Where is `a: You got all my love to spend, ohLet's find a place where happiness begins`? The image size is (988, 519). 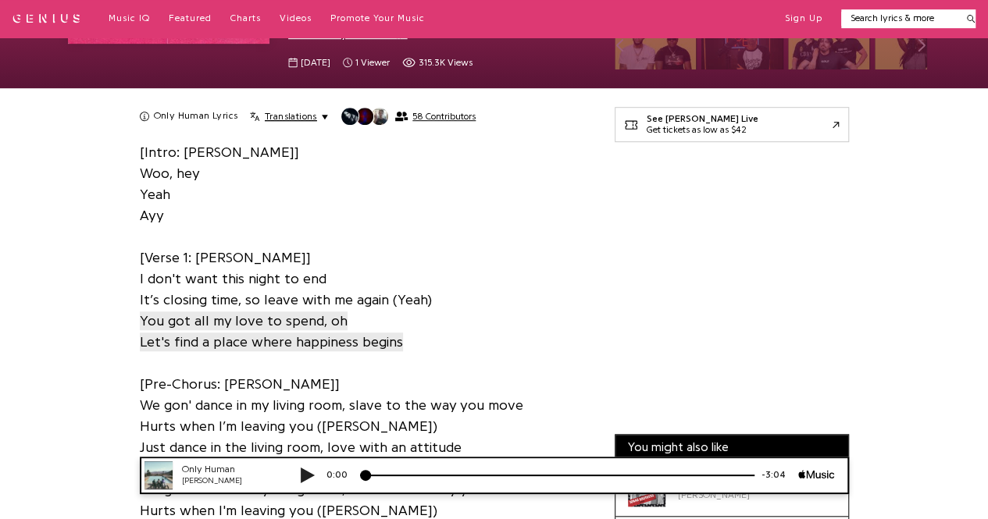
a: You got all my love to spend, ohLet's find a place where happiness begins is located at coordinates (271, 332).